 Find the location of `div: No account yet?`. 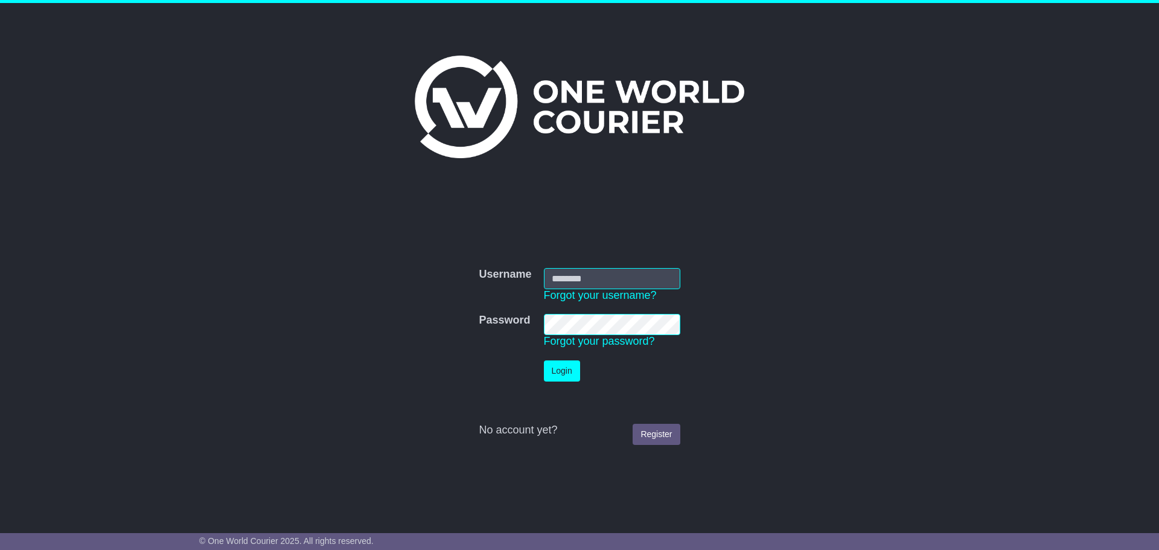

div: No account yet? is located at coordinates (579, 430).